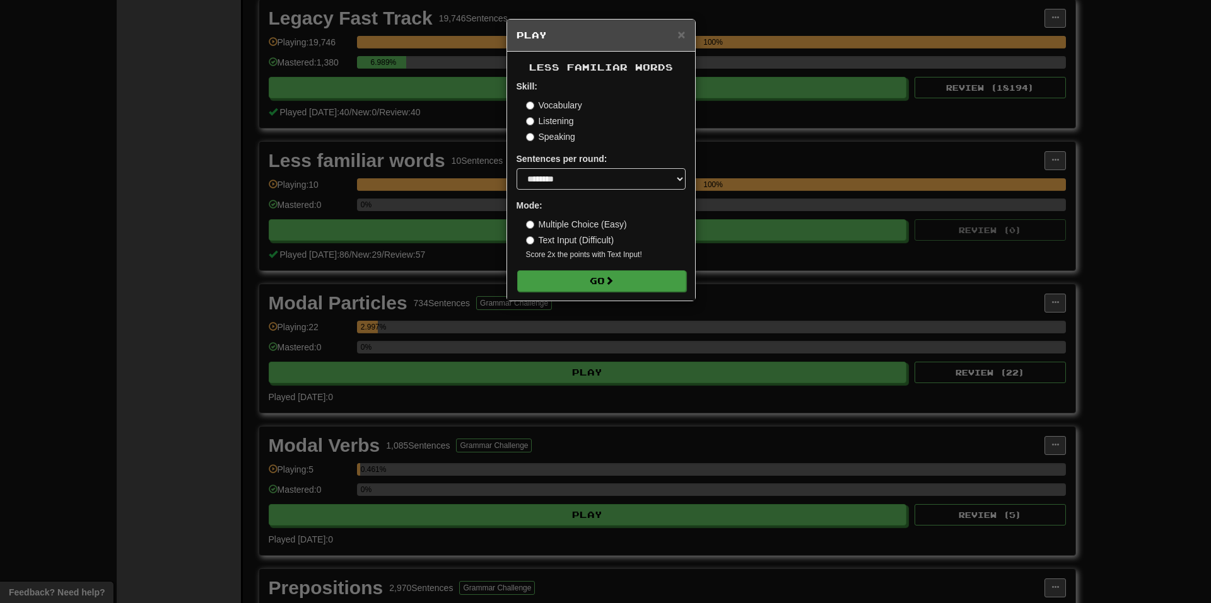 This screenshot has height=603, width=1211. Describe the element at coordinates (605, 255) in the screenshot. I see `small: Score 2x the points with Text Input !` at that location.